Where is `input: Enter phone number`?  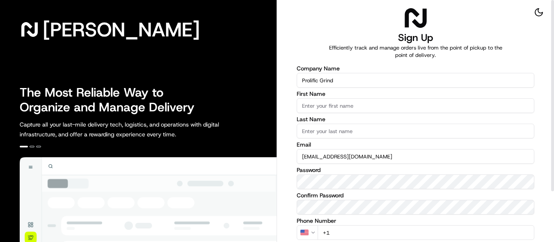
input: Enter phone number is located at coordinates (426, 233).